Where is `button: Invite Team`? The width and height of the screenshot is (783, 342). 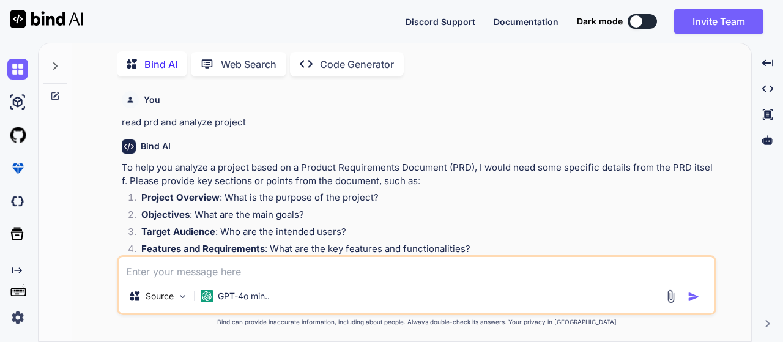 button: Invite Team is located at coordinates (719, 21).